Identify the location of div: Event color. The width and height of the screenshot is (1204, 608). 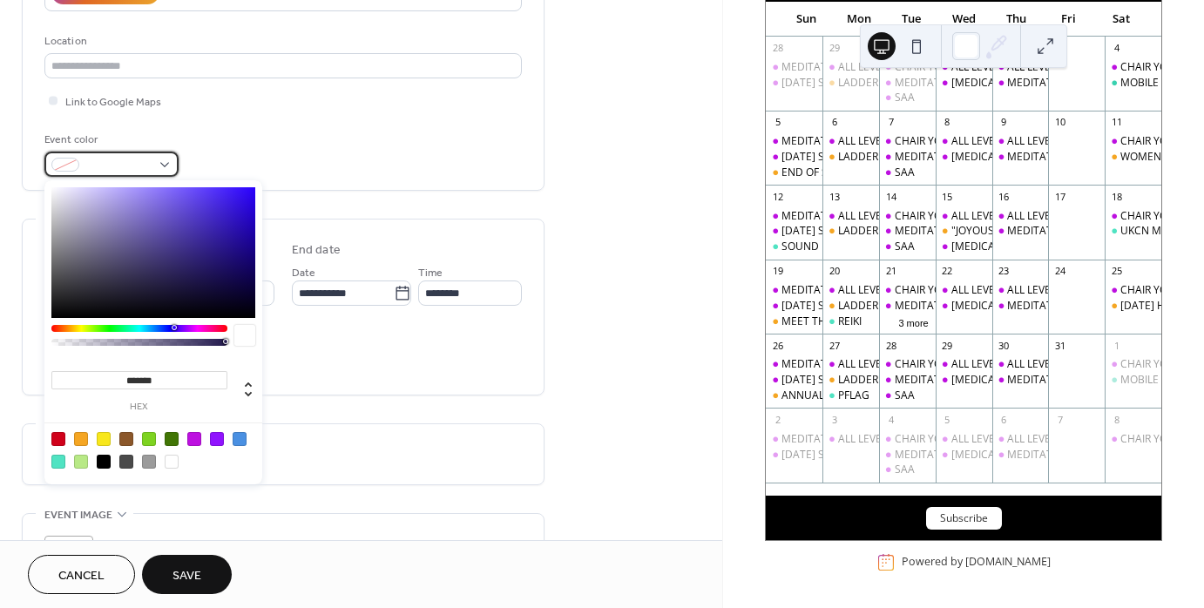
(110, 139).